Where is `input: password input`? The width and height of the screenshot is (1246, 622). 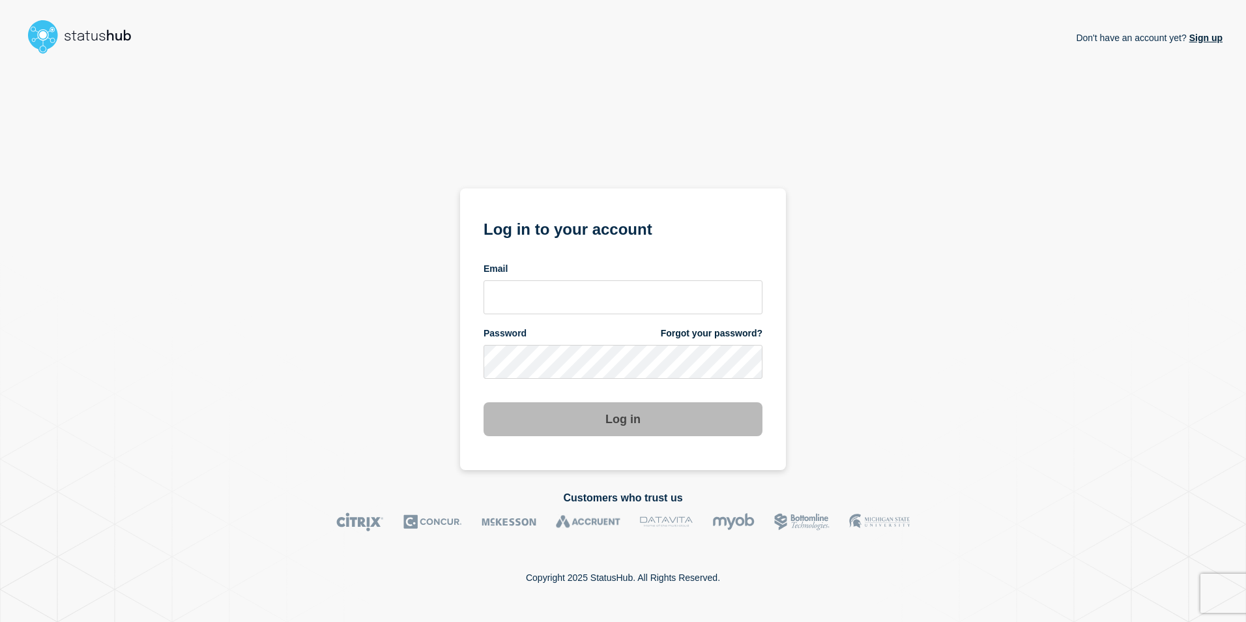 input: password input is located at coordinates (623, 362).